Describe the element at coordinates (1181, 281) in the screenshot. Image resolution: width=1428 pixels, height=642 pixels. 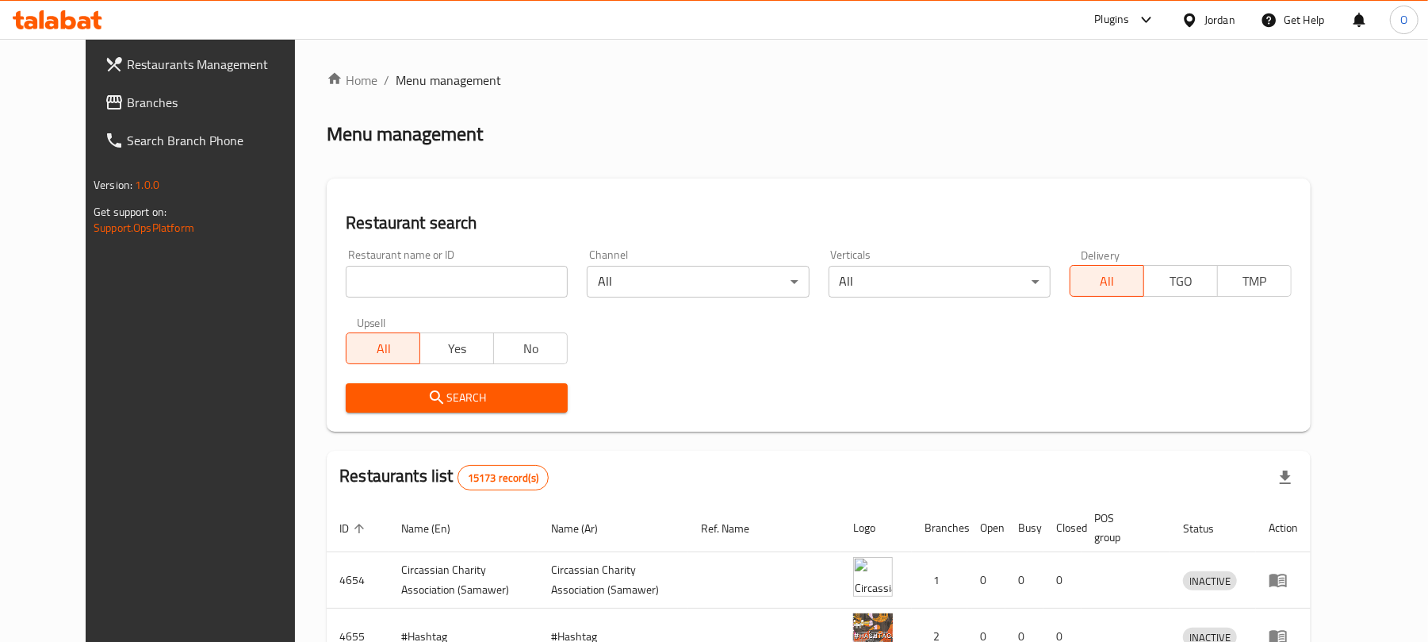
I see `span: TGO` at that location.